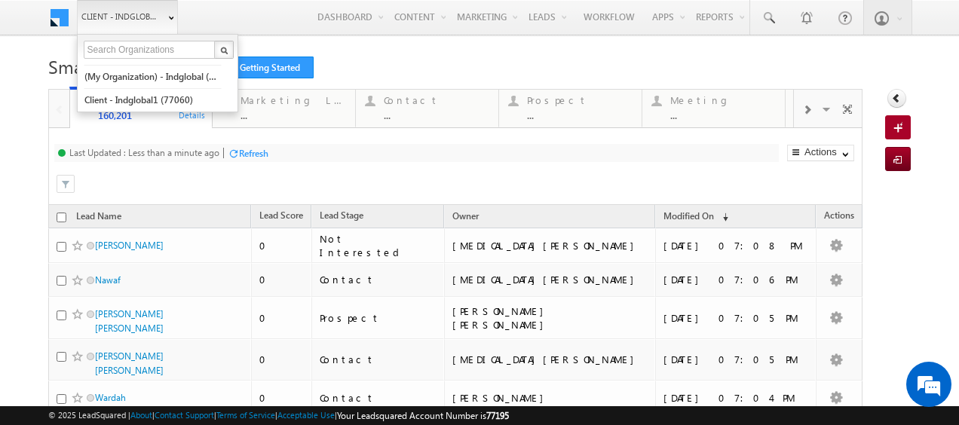 Image resolution: width=959 pixels, height=425 pixels. I want to click on div: Details, so click(192, 115).